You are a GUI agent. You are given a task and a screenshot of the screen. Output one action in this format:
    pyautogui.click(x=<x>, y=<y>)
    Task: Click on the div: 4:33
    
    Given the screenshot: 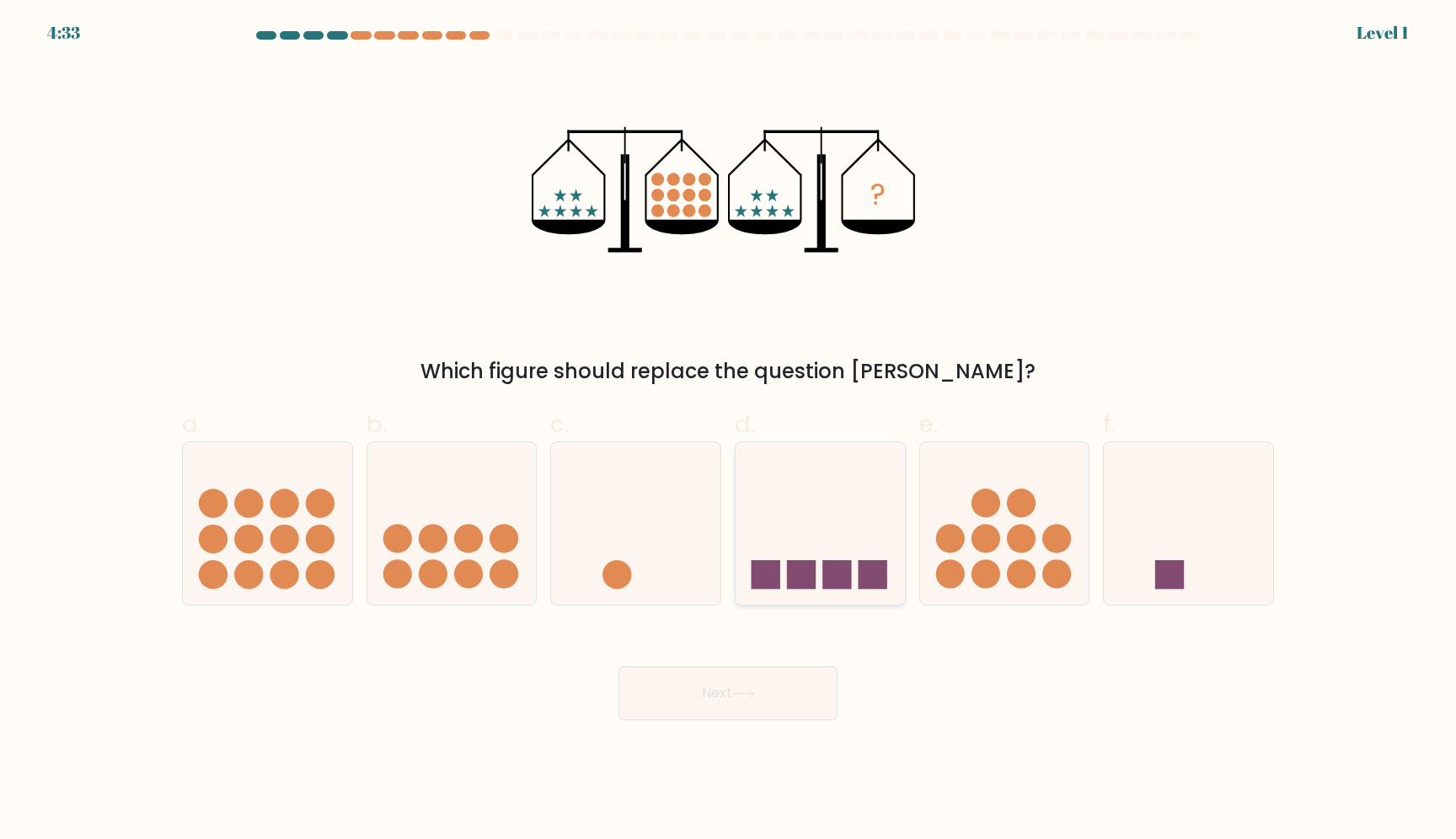 What is the action you would take?
    pyautogui.click(x=63, y=33)
    